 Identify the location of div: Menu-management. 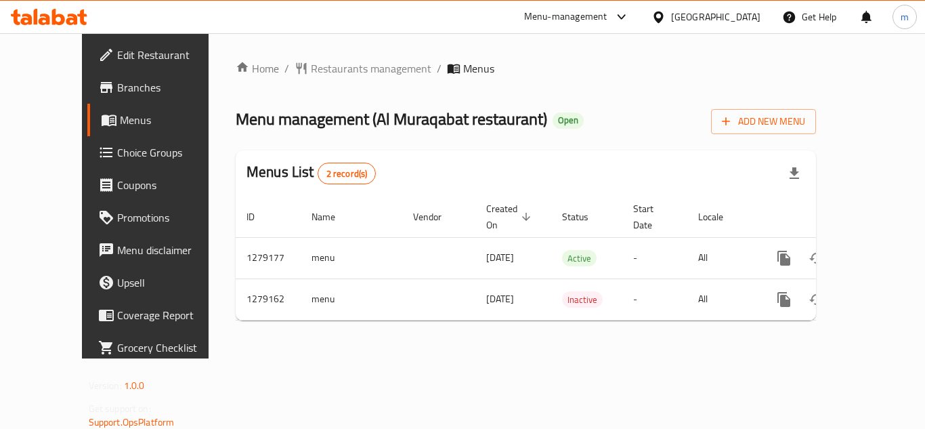
(565, 17).